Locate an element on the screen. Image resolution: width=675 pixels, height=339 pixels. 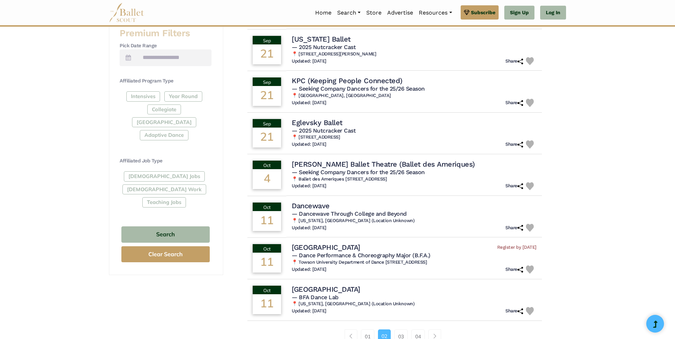
a: Sign Up is located at coordinates (519, 13).